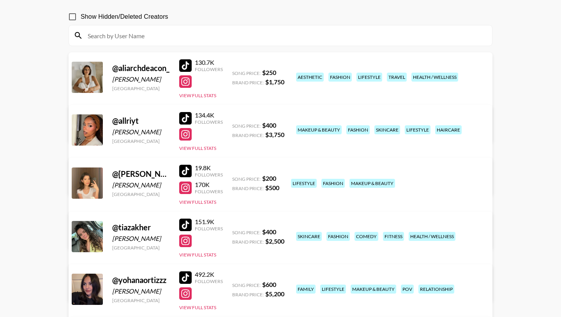 Image resolution: width=561 pixels, height=317 pixels. I want to click on div: 130.7K, so click(209, 62).